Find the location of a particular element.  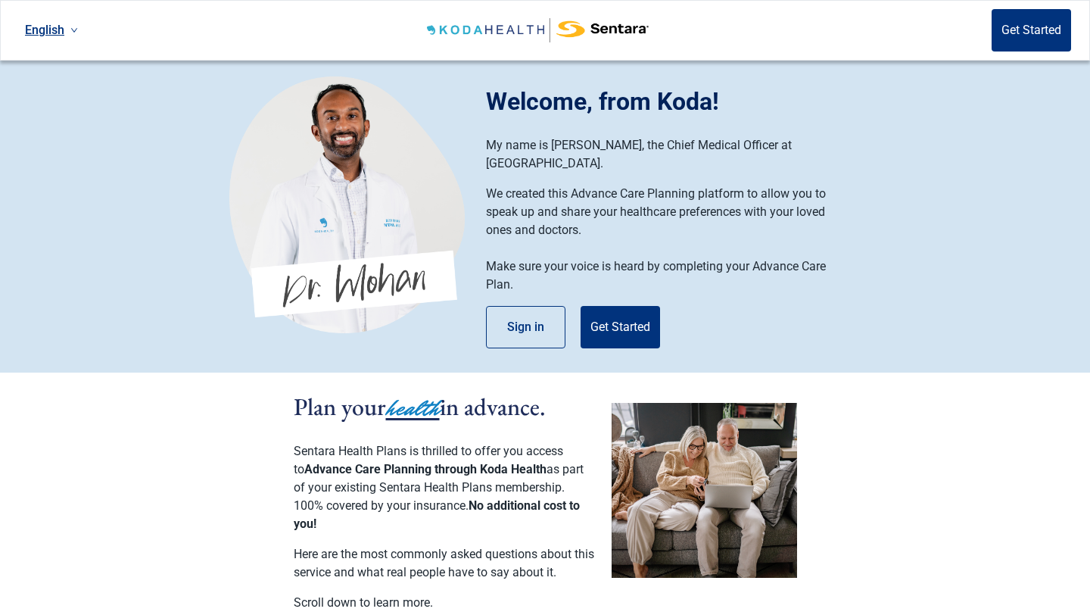

span: in advance. is located at coordinates (493, 406).